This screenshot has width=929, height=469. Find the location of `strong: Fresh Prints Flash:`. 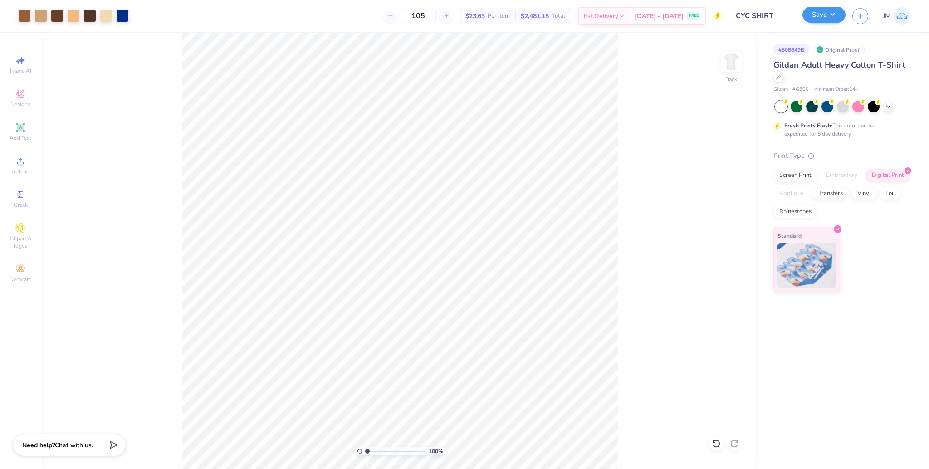

strong: Fresh Prints Flash: is located at coordinates (809, 126).